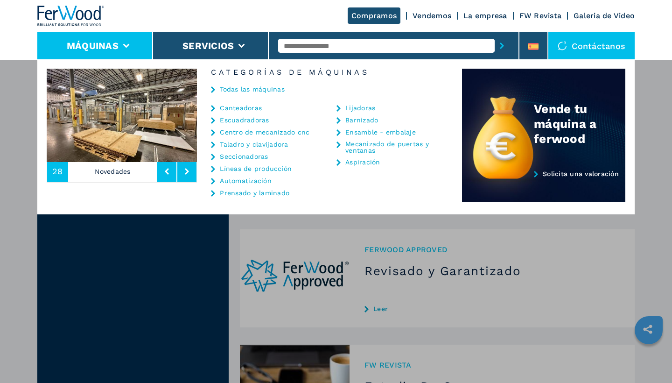 The width and height of the screenshot is (672, 383). I want to click on a: Solicita una valoración, so click(544, 186).